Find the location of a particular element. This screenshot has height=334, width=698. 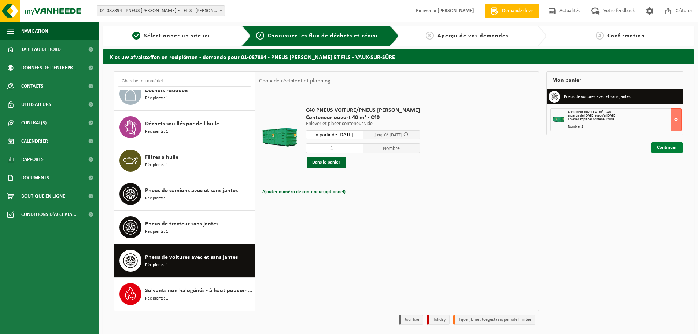

a: Demande devis is located at coordinates (512, 11).